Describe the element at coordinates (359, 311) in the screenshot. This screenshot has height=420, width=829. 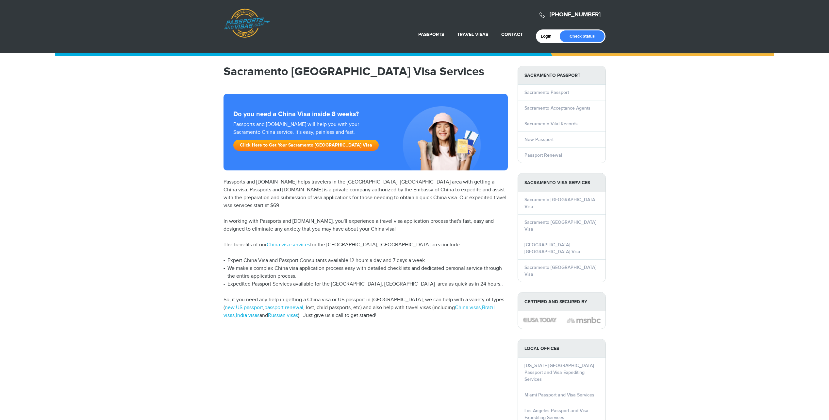
I see `a: Brazil visas` at that location.